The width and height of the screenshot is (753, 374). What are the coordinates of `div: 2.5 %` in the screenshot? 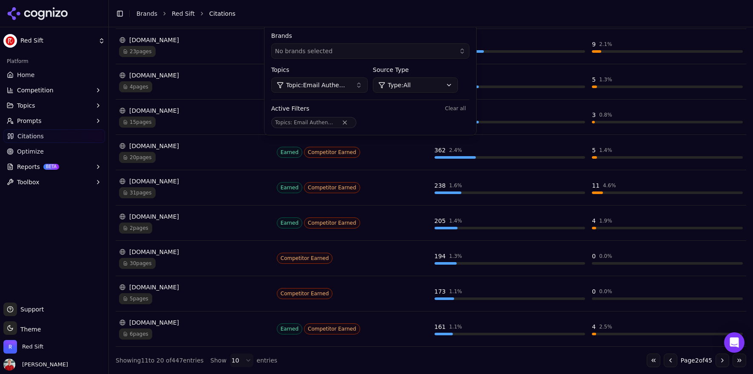 It's located at (606, 327).